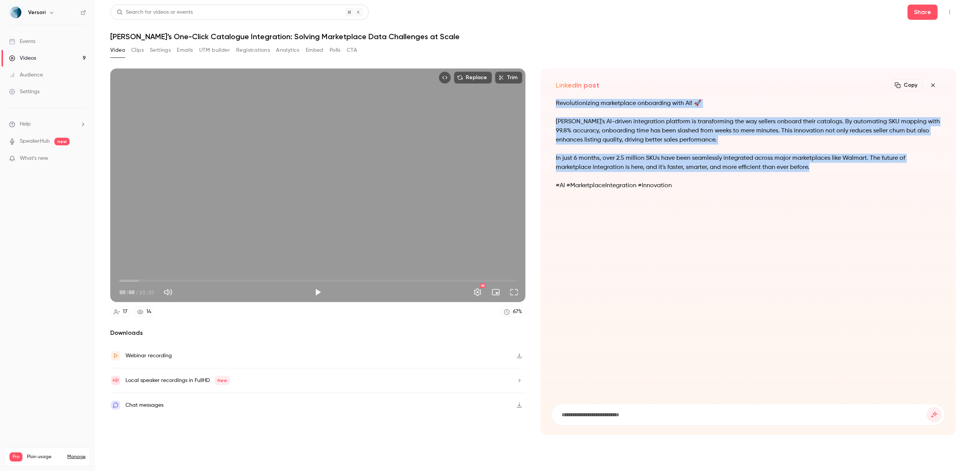 The width and height of the screenshot is (971, 471). What do you see at coordinates (496, 292) in the screenshot?
I see `div: Turn on miniplayer` at bounding box center [496, 292].